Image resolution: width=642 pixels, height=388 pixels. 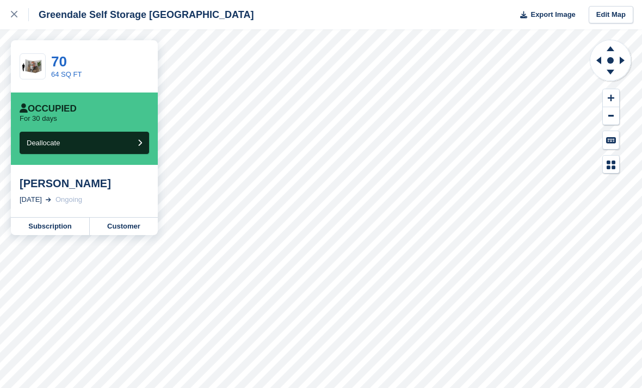 What do you see at coordinates (48, 200) in the screenshot?
I see `img: arrow-right-light-icn-cde0832a797a2874e46488d9cf13f60e5c3a73dbe684e267c42b8395dfbc2abf.svg` at bounding box center [48, 200].